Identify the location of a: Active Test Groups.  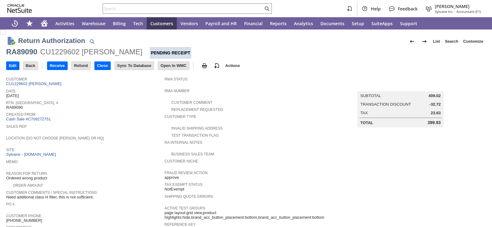
(185, 208).